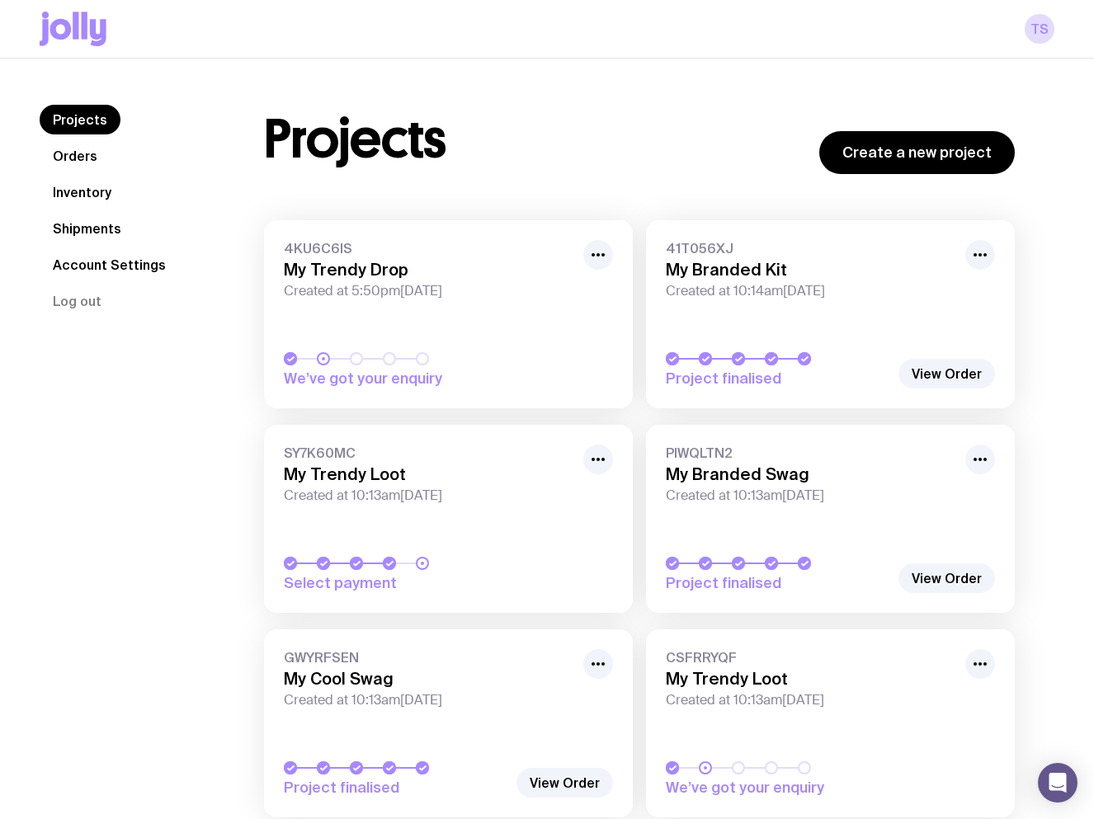  Describe the element at coordinates (428, 248) in the screenshot. I see `span: 4KU6C6IS` at that location.